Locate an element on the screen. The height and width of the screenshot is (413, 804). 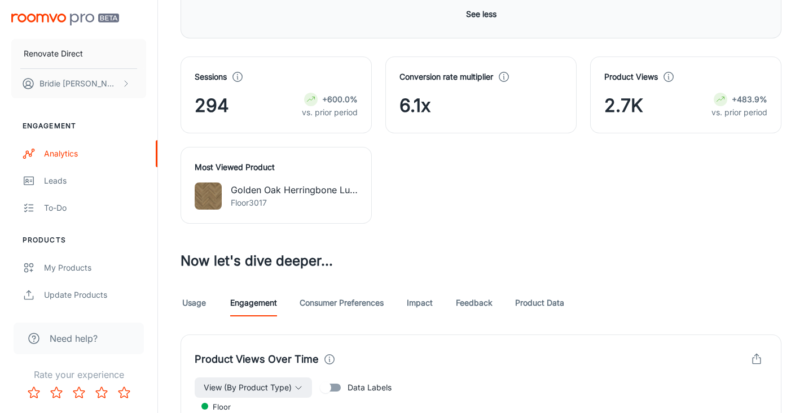
button: Renovate Direct is located at coordinates (78, 54).